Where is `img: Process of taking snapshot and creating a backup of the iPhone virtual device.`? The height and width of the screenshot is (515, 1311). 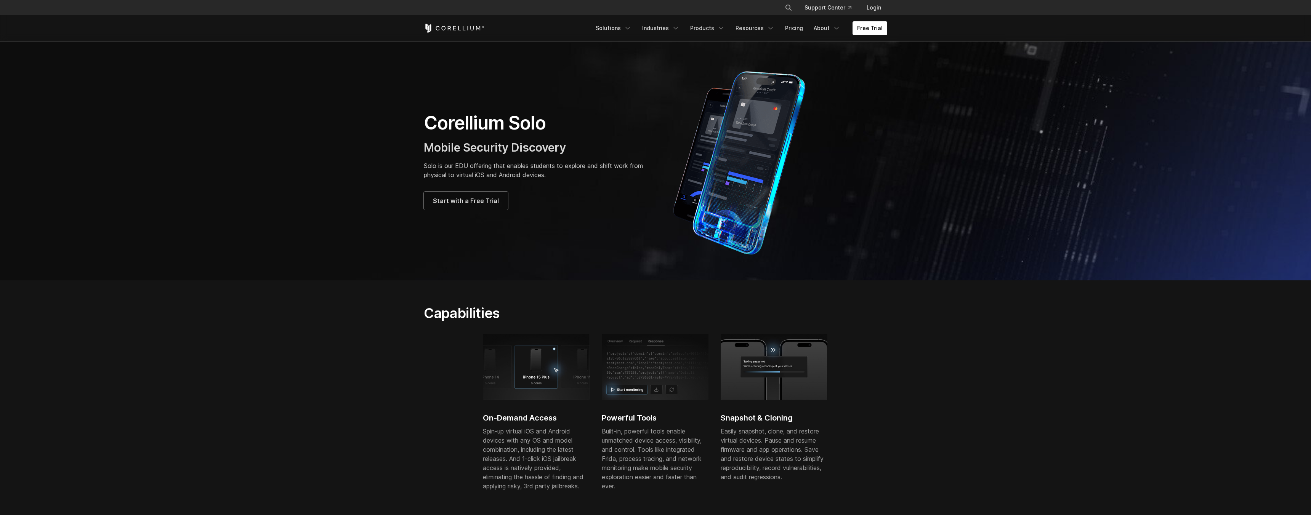 img: Process of taking snapshot and creating a backup of the iPhone virtual device. is located at coordinates (774, 367).